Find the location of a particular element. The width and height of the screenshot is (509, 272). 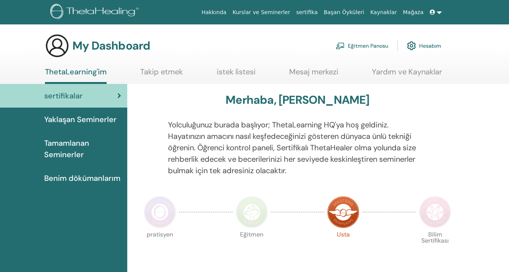

img: generic-user-icon.jpg is located at coordinates (57, 46).